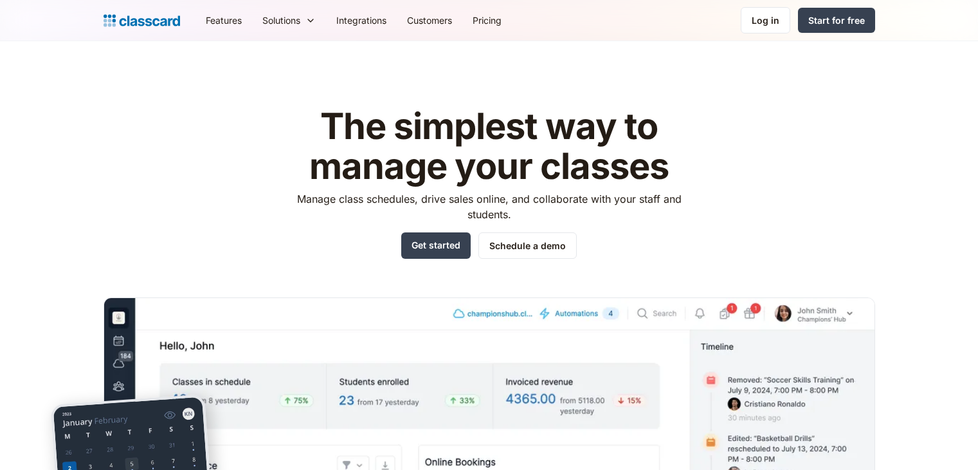  Describe the element at coordinates (436, 245) in the screenshot. I see `a: Get started` at that location.